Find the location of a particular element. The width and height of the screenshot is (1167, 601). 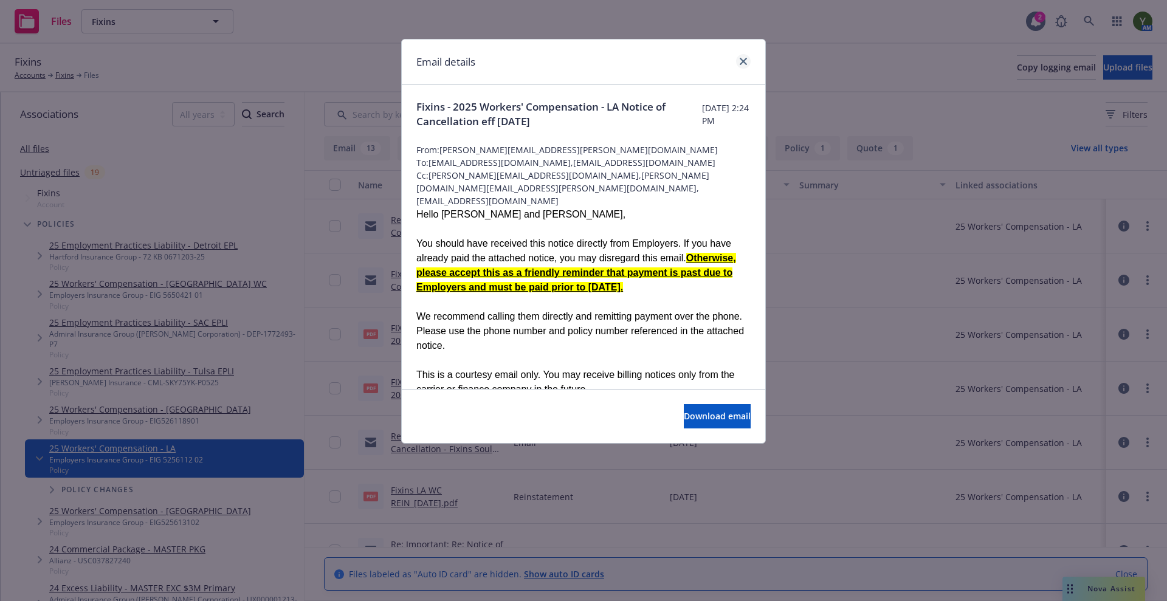

div: This is a courtesy email only. You may receive billing notices only from the carrier or finance c... is located at coordinates (584, 382).